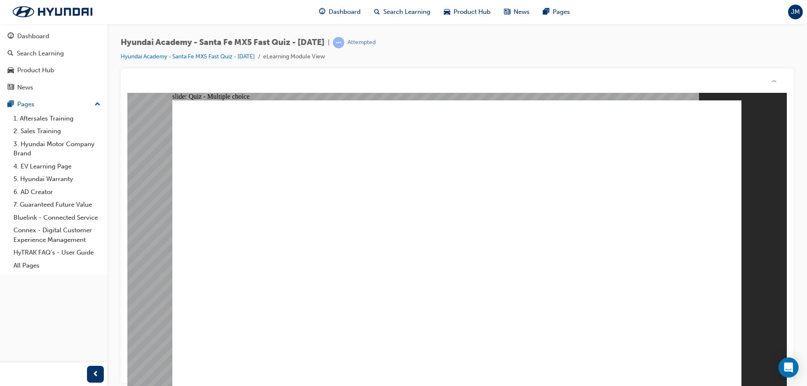  I want to click on a: 2. Sales Training, so click(57, 131).